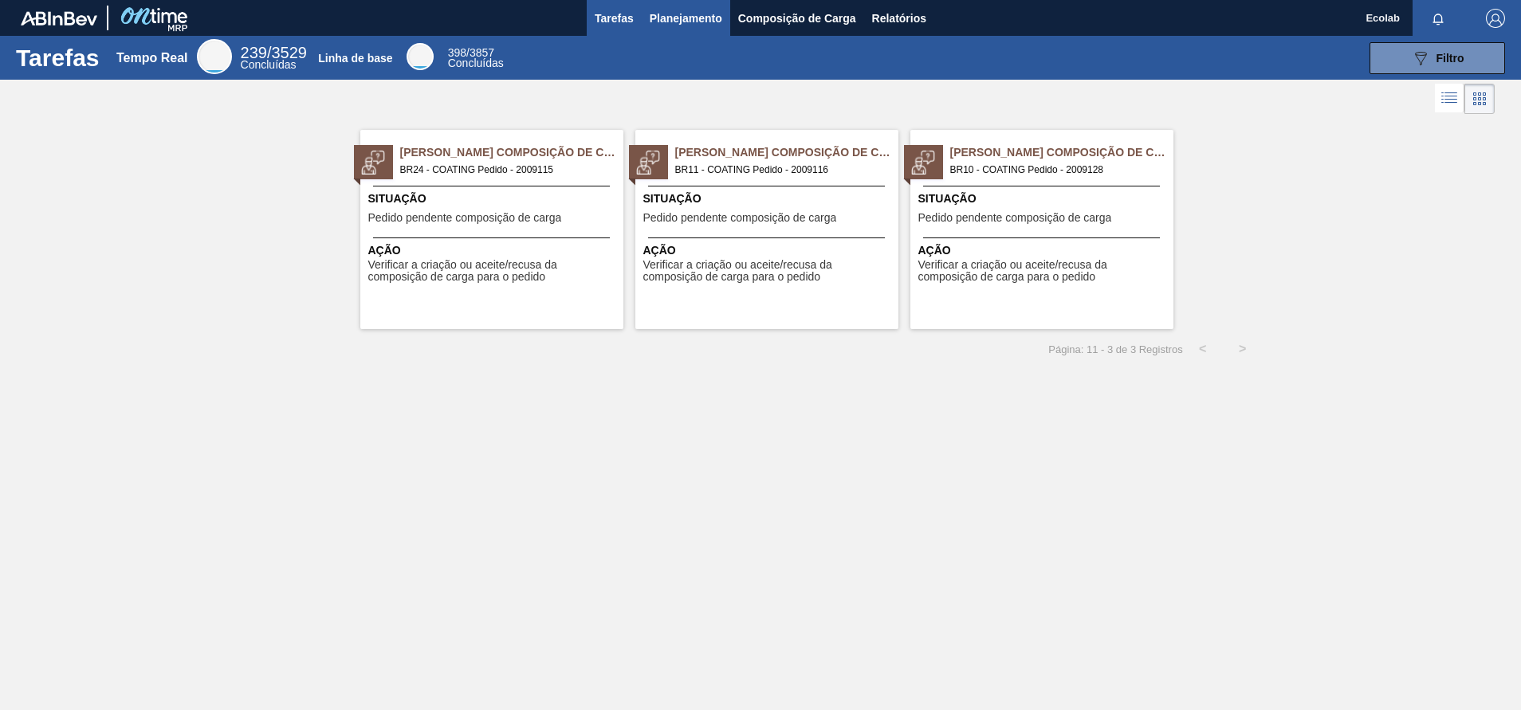  I want to click on img: Logout, so click(1496, 18).